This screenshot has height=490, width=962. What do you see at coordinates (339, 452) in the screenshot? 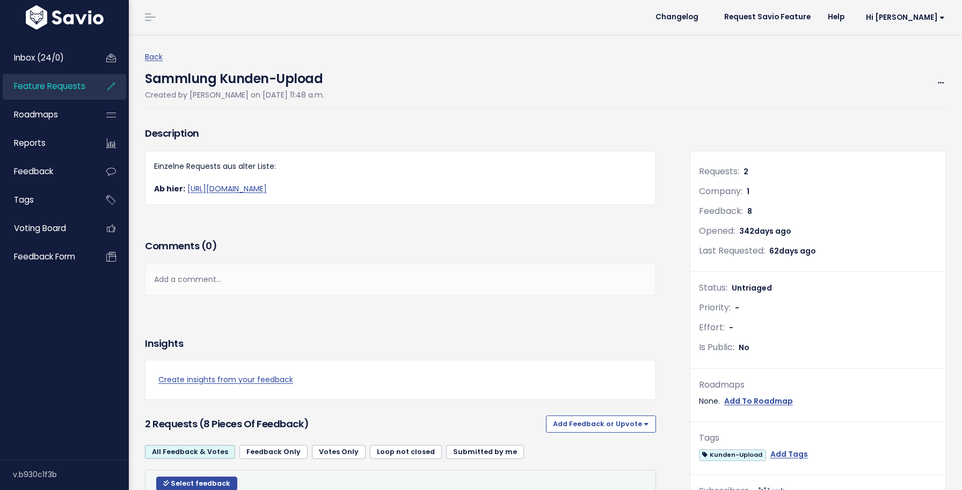
I see `a: Votes Only` at bounding box center [339, 452].